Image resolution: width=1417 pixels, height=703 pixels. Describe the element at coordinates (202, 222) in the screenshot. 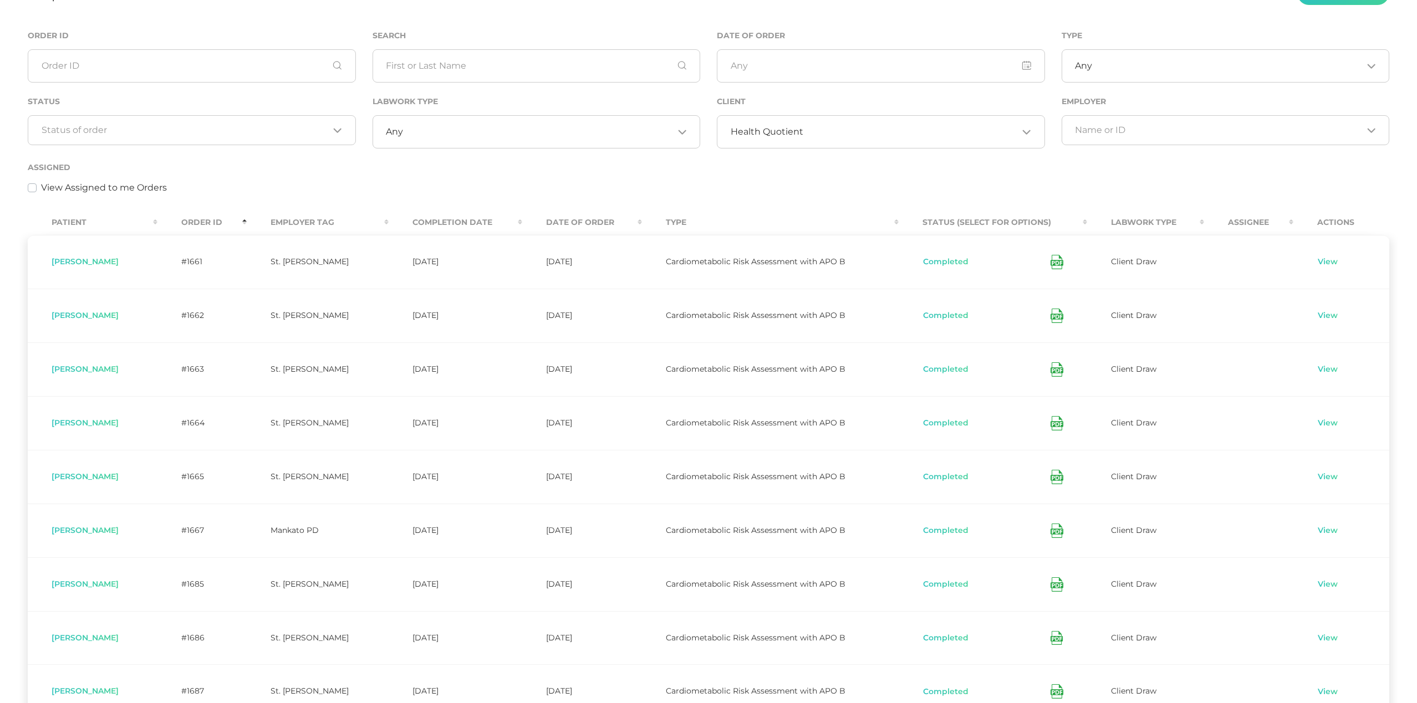

I see `th: Order ID : activate to sort column descending` at that location.